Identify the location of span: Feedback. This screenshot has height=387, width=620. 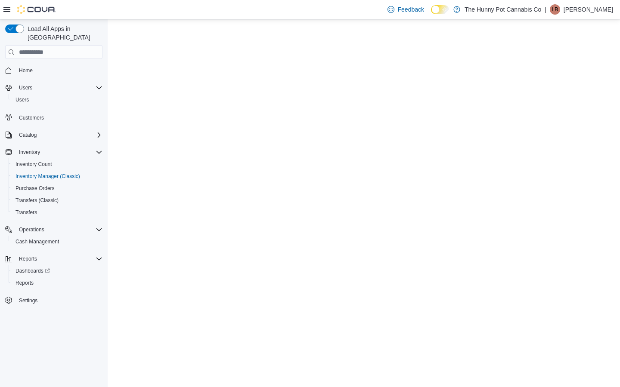
(411, 9).